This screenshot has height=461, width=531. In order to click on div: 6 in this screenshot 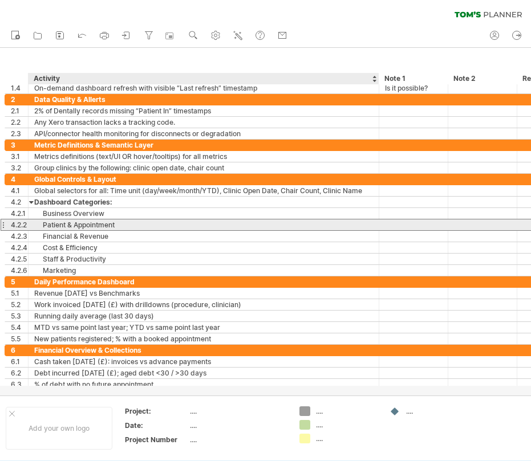, I will do `click(19, 350)`.